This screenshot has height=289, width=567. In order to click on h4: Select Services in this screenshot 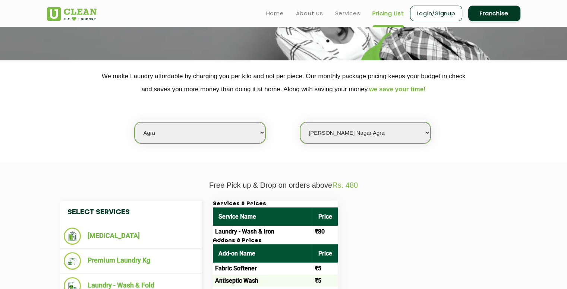, I will do `click(131, 212)`.